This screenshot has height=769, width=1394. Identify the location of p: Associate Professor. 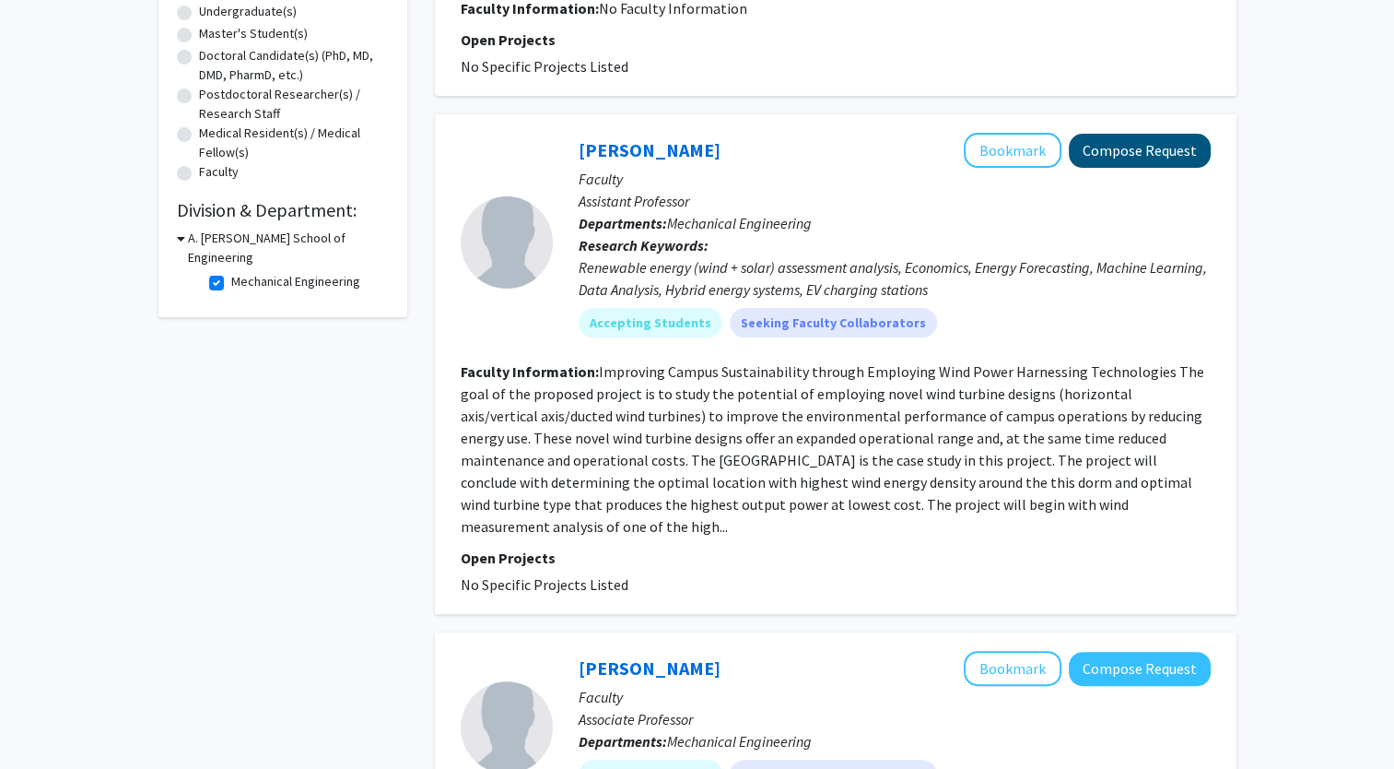
(895, 719).